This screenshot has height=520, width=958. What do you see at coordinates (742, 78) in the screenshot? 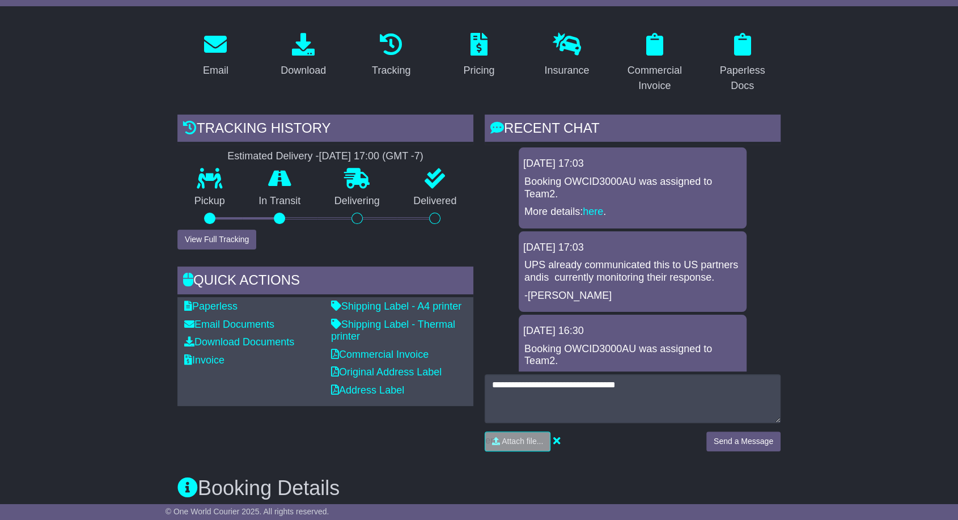
I see `div: Paperless Docs` at bounding box center [742, 78].